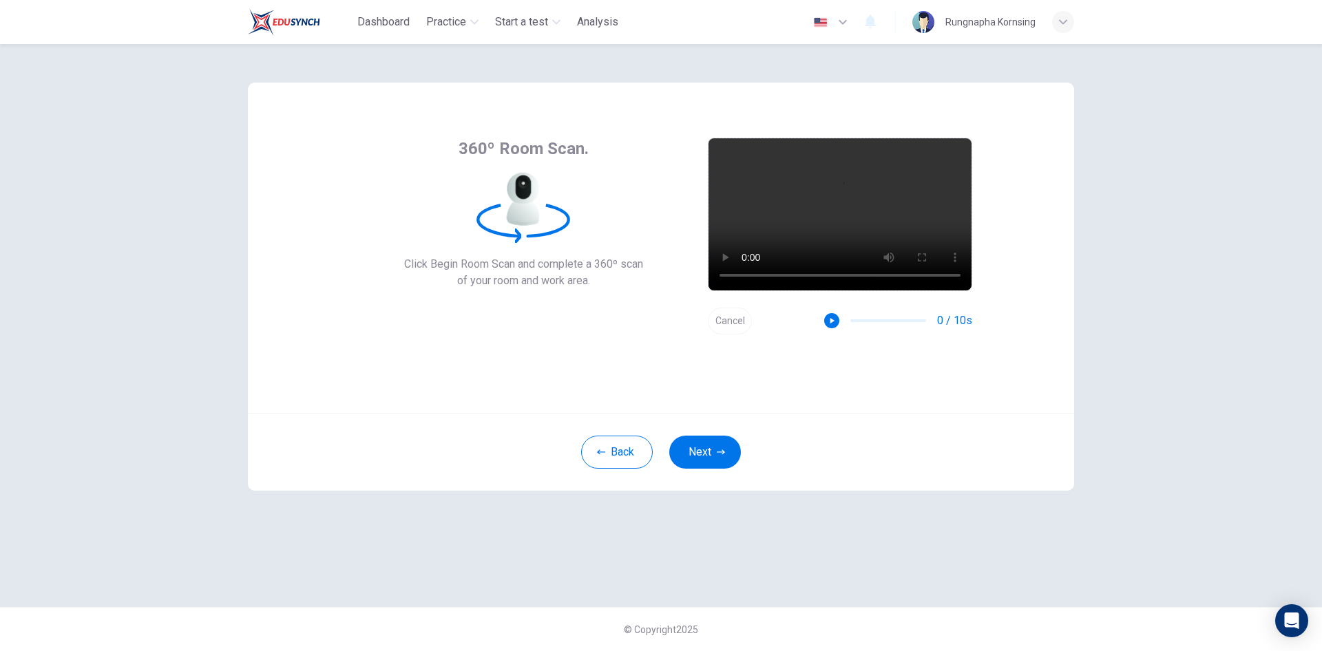 The height and width of the screenshot is (651, 1322). What do you see at coordinates (446, 22) in the screenshot?
I see `span: Practice` at bounding box center [446, 22].